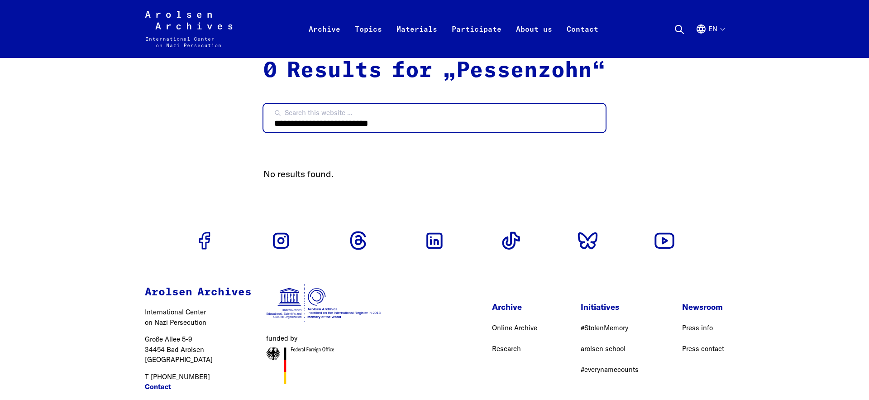  I want to click on p: Newsroom, so click(703, 307).